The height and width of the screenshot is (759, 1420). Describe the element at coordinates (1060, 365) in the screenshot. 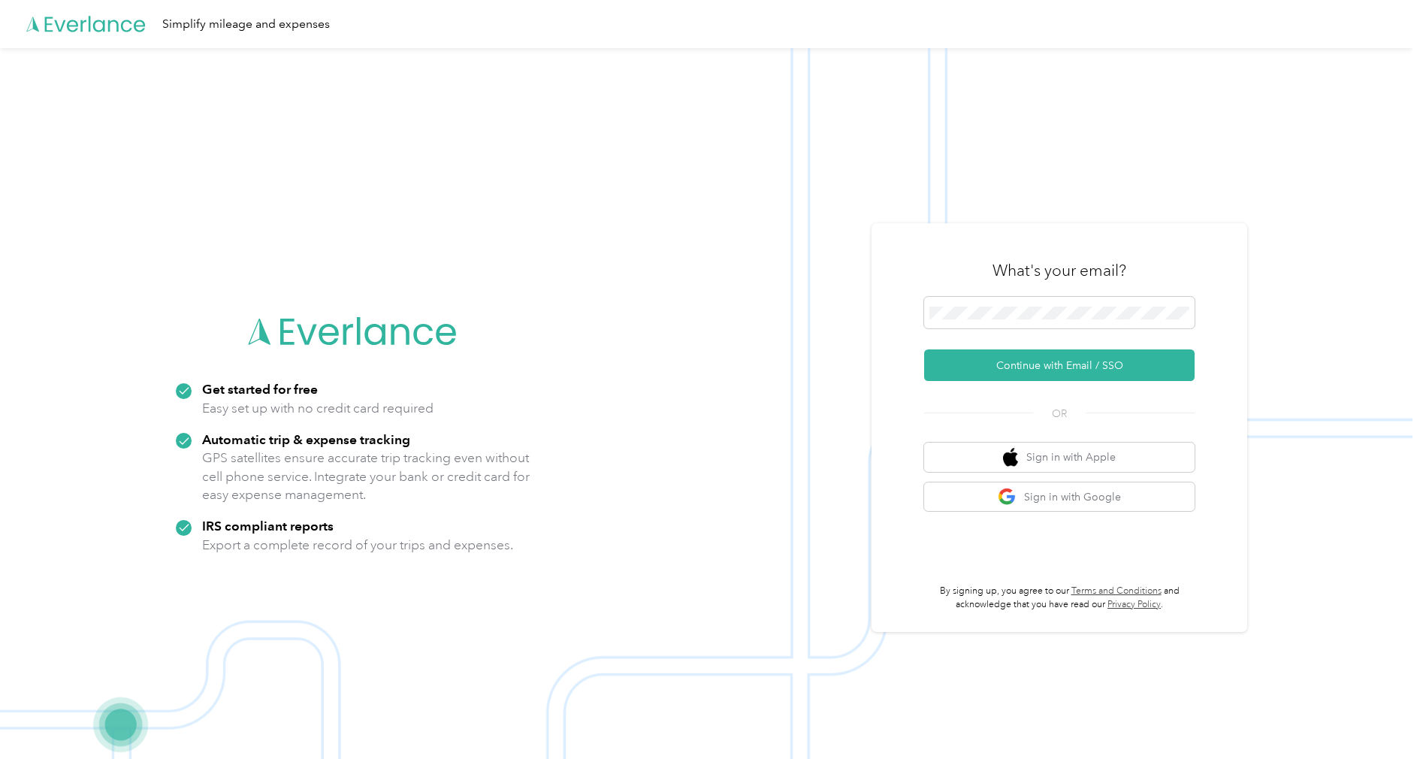

I see `button: Continue with Email / SSO` at that location.